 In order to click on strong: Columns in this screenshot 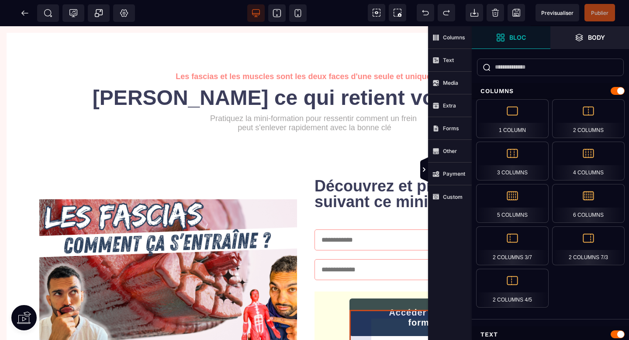, I will do `click(454, 37)`.